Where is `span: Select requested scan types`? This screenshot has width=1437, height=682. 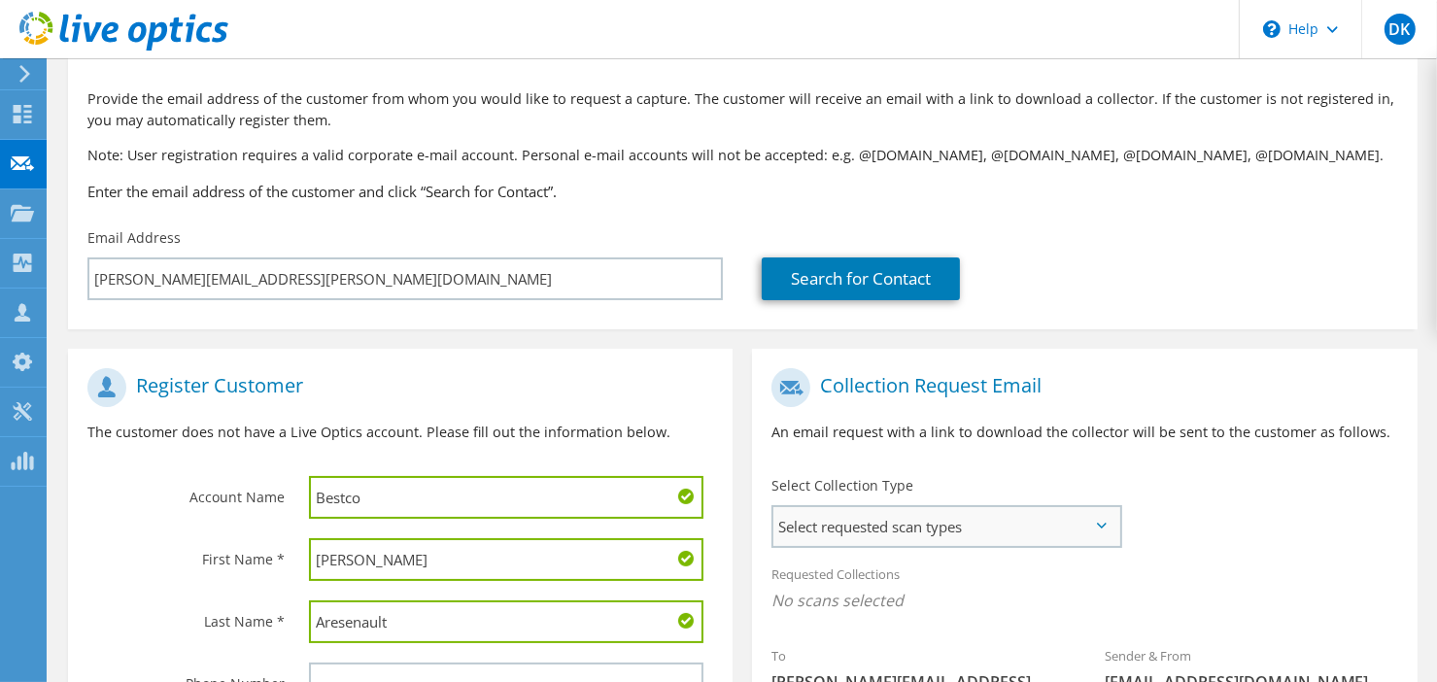 span: Select requested scan types is located at coordinates (946, 526).